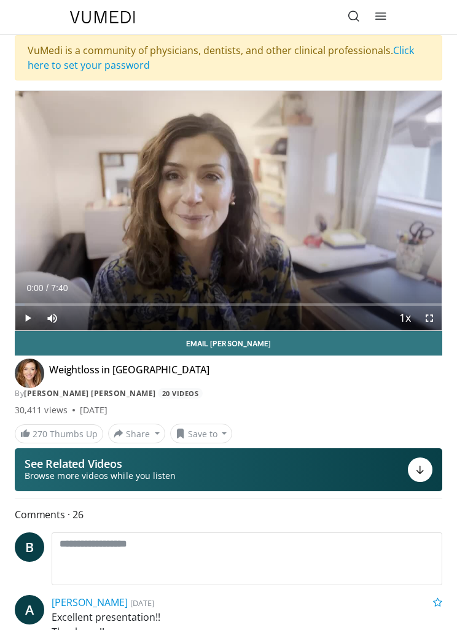 The width and height of the screenshot is (457, 630). What do you see at coordinates (59, 288) in the screenshot?
I see `span: 7:40` at bounding box center [59, 288].